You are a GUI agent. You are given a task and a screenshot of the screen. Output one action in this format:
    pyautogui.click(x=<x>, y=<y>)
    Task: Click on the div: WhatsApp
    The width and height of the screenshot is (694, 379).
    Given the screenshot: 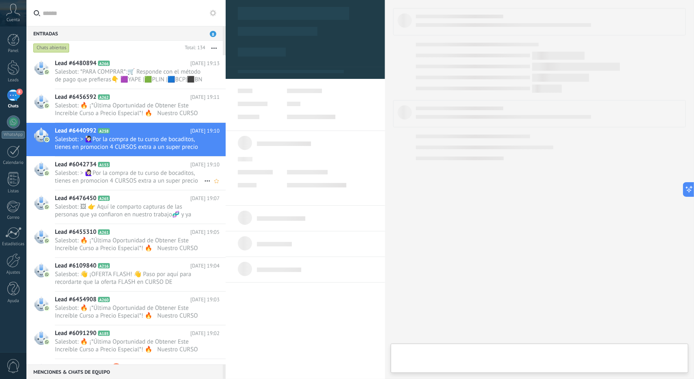 What is the action you would take?
    pyautogui.click(x=13, y=135)
    